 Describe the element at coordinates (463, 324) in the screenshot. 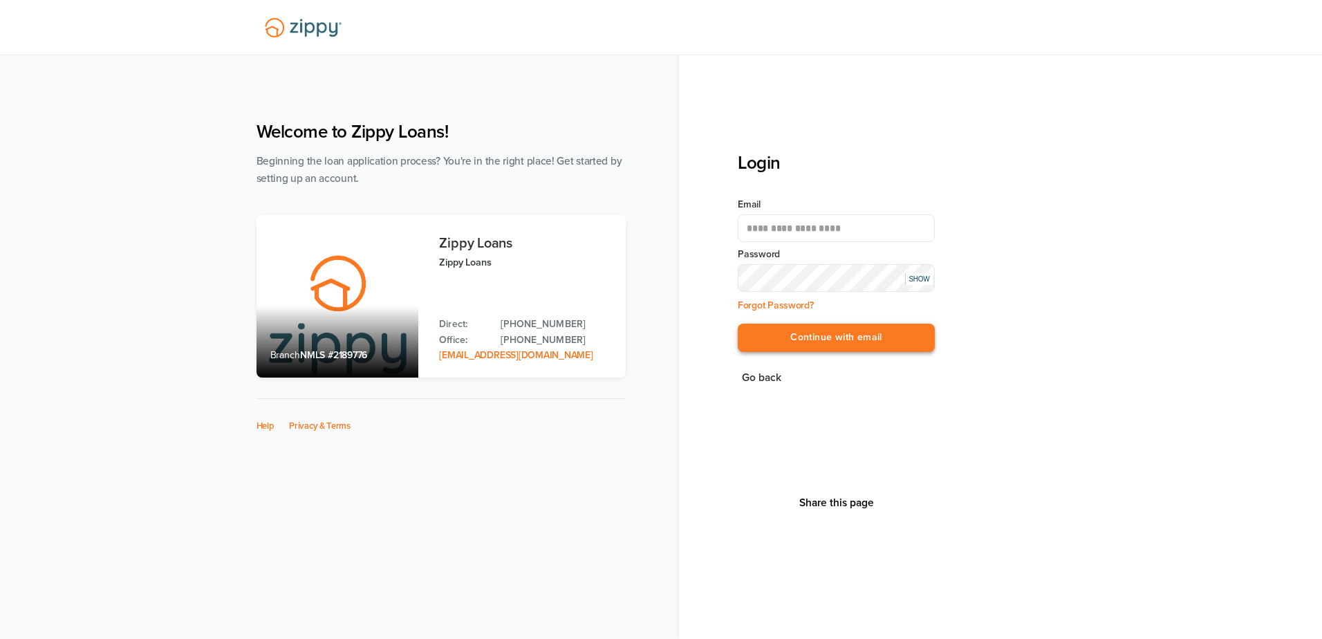

I see `p: Direct:` at that location.